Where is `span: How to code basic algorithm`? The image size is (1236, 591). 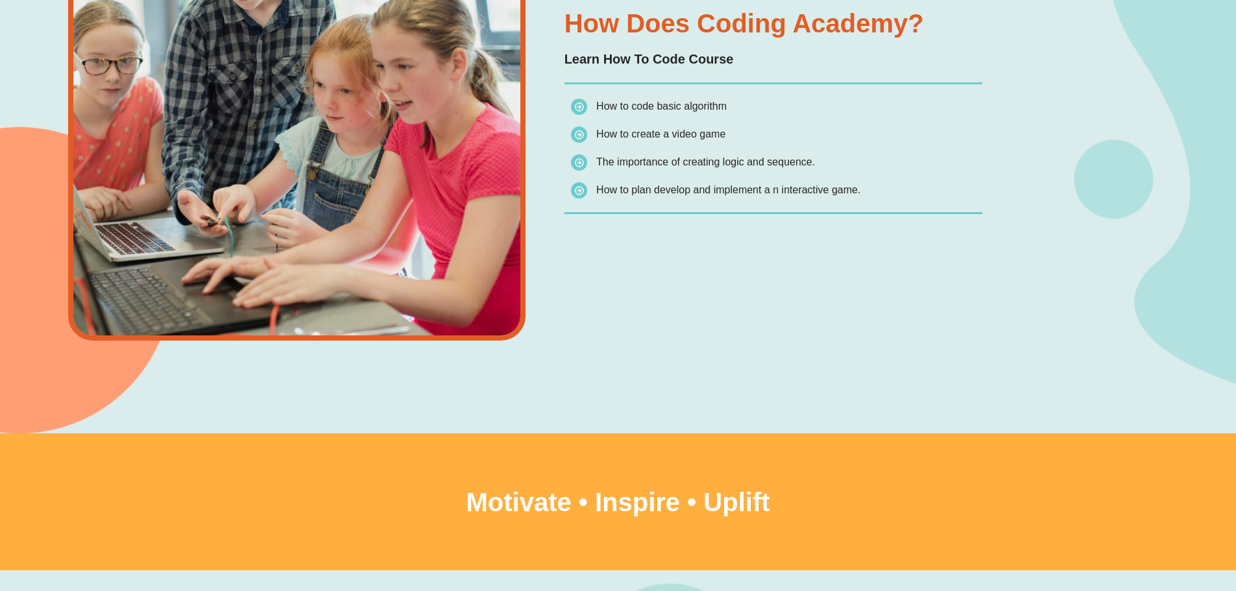 span: How to code basic algorithm is located at coordinates (661, 106).